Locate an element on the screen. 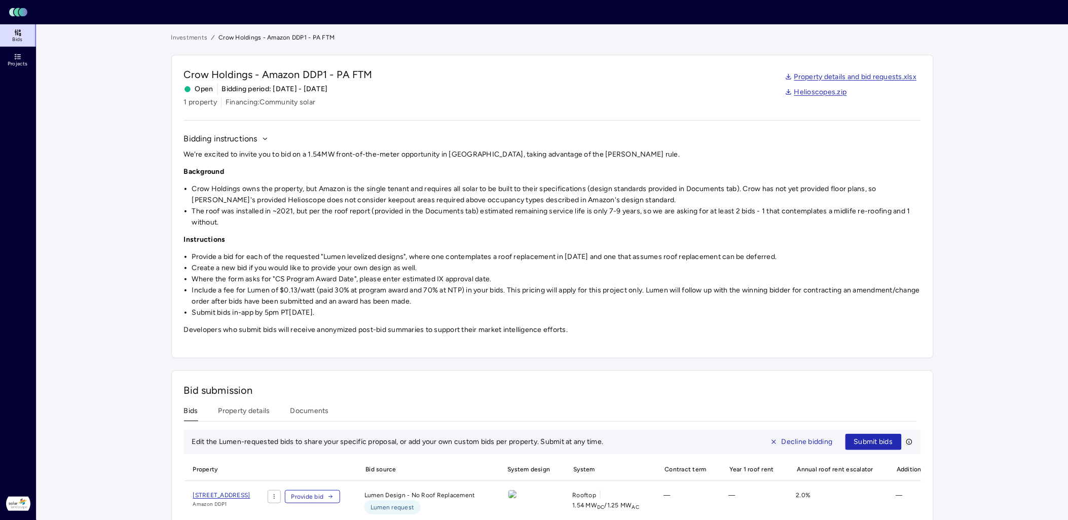  div: 2.0% is located at coordinates (834, 502).